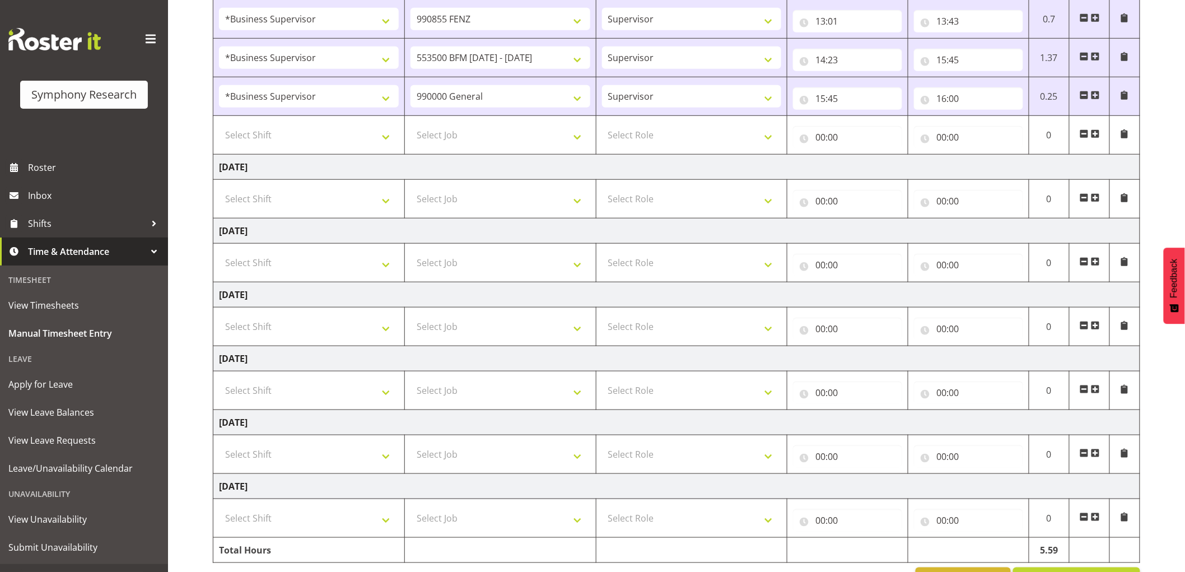 Image resolution: width=1185 pixels, height=572 pixels. Describe the element at coordinates (1049, 550) in the screenshot. I see `td: 5.59` at that location.